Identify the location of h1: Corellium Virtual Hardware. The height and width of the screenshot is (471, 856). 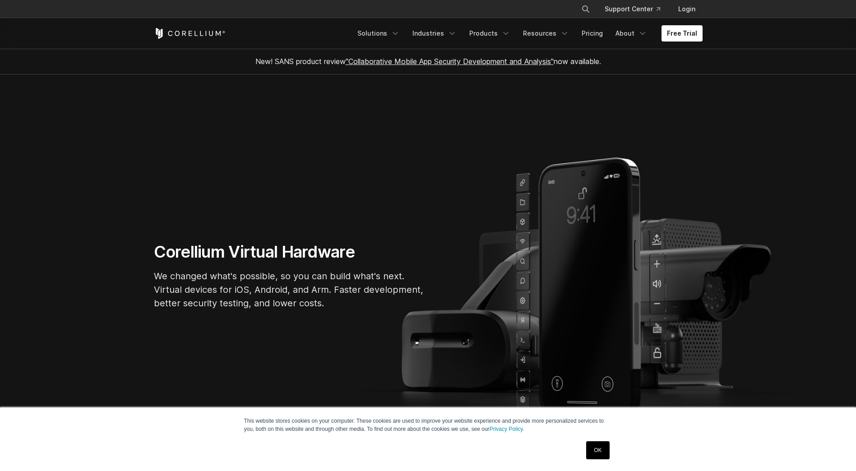
(289, 252).